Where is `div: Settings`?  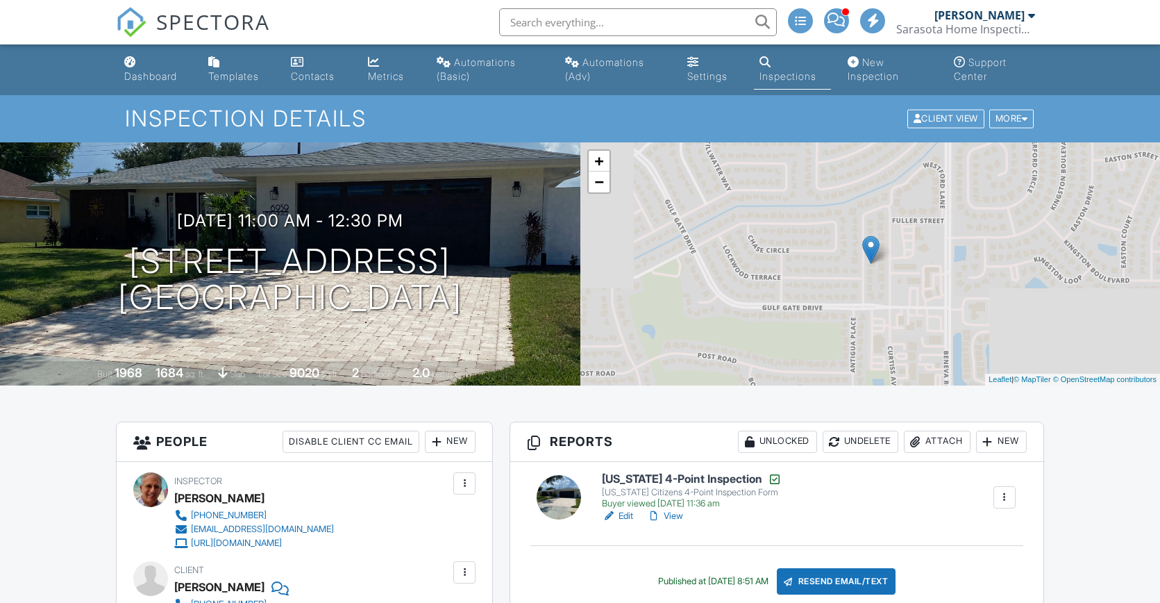
div: Settings is located at coordinates (707, 76).